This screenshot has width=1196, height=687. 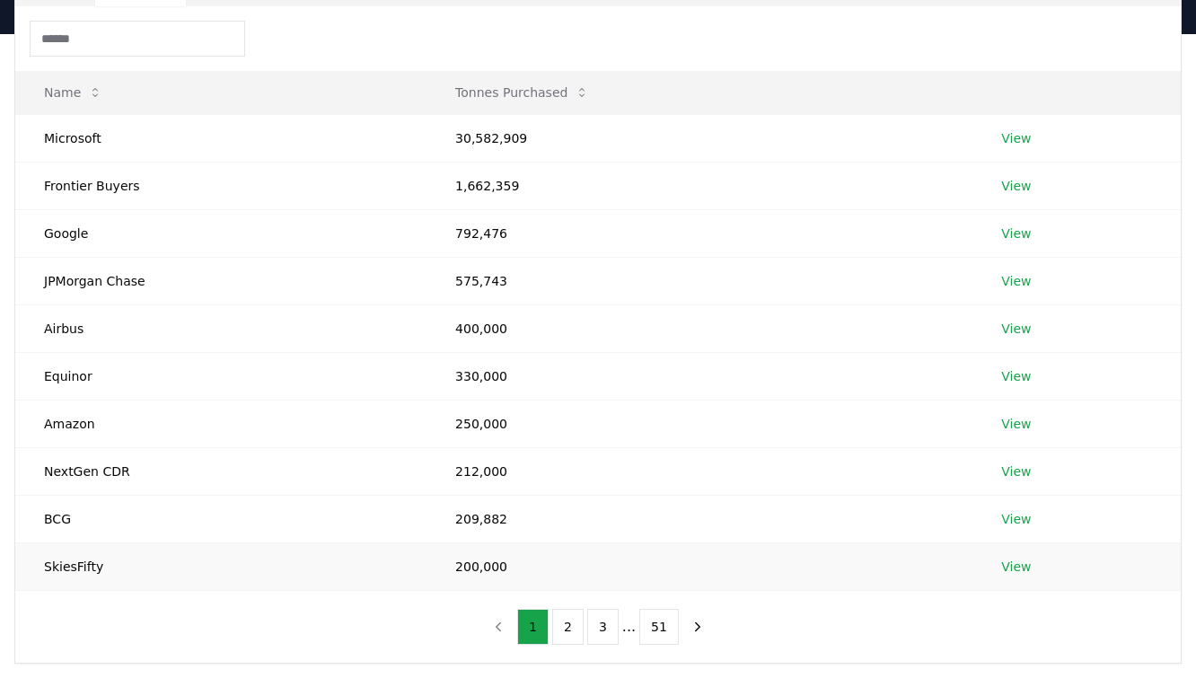 What do you see at coordinates (700, 518) in the screenshot?
I see `td: 209,882` at bounding box center [700, 518].